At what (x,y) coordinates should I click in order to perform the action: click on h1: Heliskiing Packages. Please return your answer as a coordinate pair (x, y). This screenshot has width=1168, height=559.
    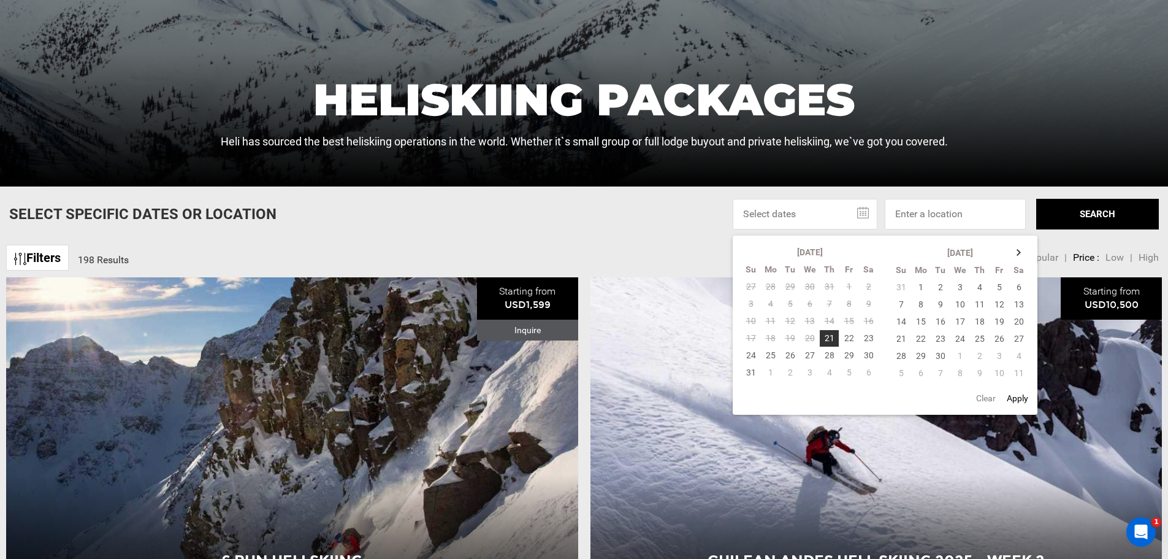
    Looking at the image, I should click on (585, 99).